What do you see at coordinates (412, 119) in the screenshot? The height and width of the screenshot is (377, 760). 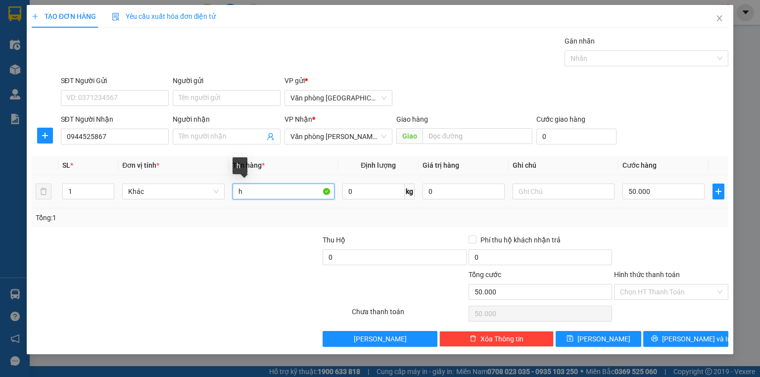 I see `span: Giao hàng` at bounding box center [412, 119].